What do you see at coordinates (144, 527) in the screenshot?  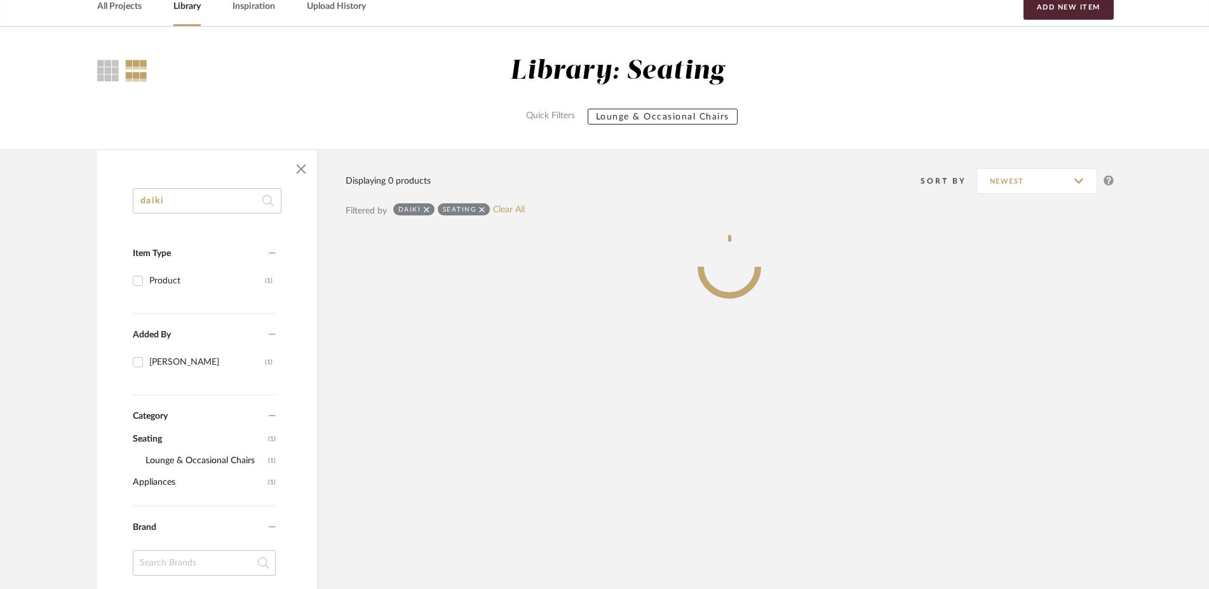 I see `span: Brand` at bounding box center [144, 527].